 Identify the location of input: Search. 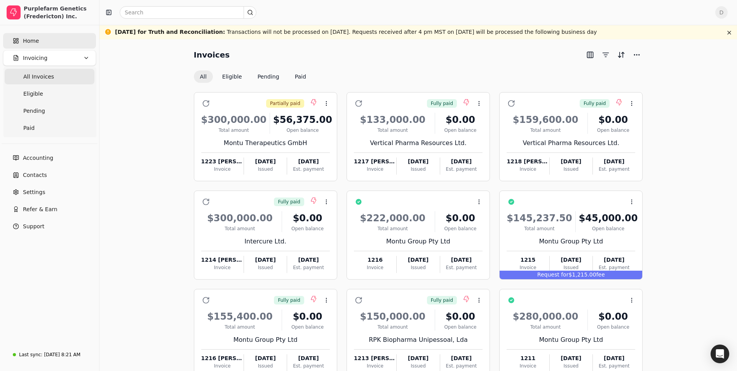
(188, 12).